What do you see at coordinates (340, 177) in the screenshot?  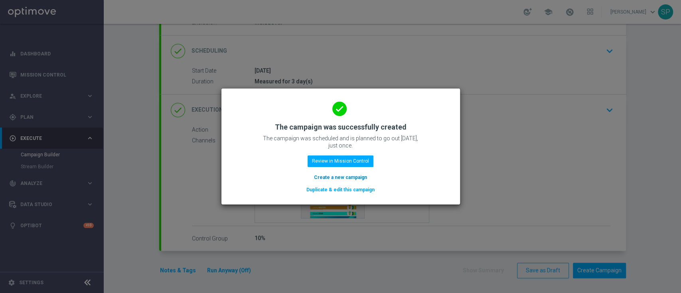 I see `button: Create a new campaign` at bounding box center [340, 177].